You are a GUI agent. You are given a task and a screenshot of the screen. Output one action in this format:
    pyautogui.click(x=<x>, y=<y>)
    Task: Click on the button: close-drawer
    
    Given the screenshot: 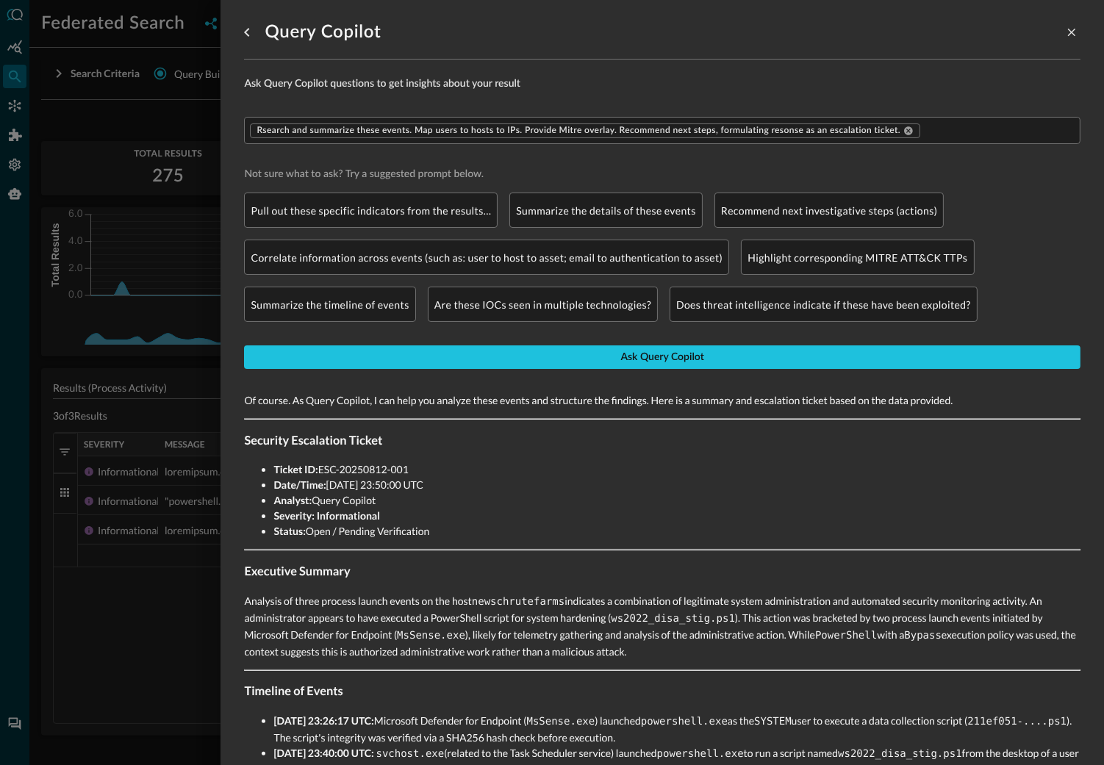 What is the action you would take?
    pyautogui.click(x=1071, y=32)
    